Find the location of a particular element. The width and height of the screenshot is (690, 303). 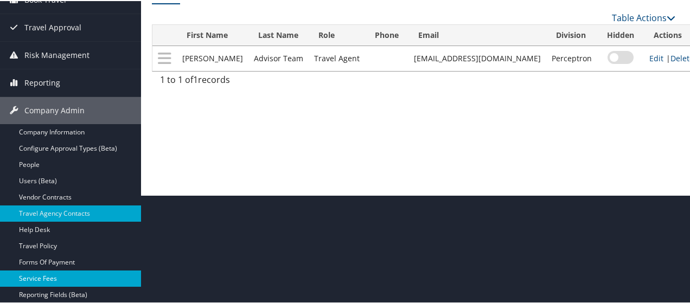

a: Edit is located at coordinates (656, 57).